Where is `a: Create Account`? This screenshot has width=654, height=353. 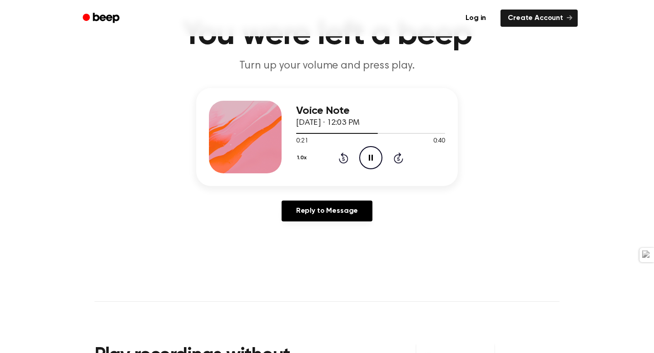 a: Create Account is located at coordinates (539, 18).